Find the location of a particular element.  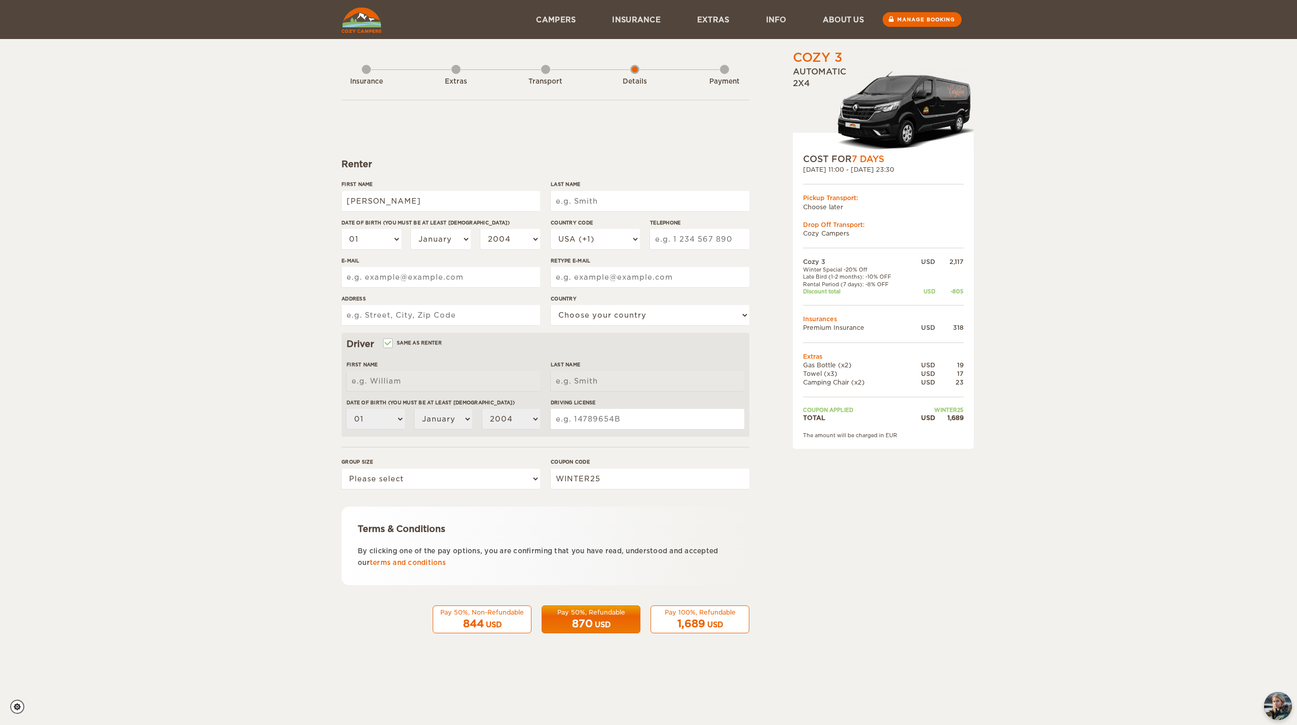

td: Towel (x3) is located at coordinates (857, 373).